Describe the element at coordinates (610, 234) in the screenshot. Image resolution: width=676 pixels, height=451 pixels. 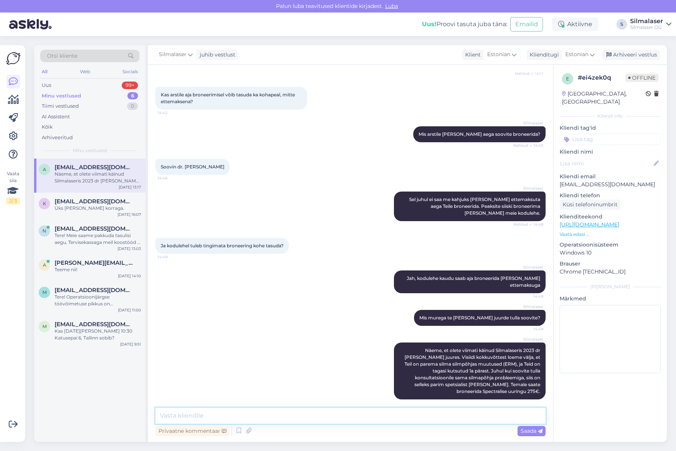
I see `p: Vaata edasi ...` at that location.